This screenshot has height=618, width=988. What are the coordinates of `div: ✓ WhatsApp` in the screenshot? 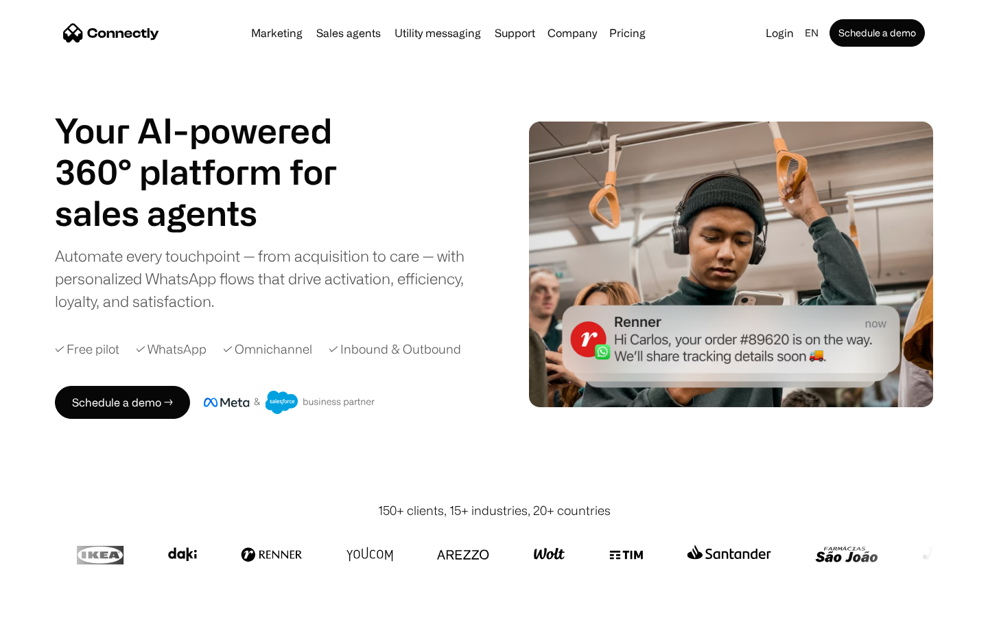 It's located at (171, 349).